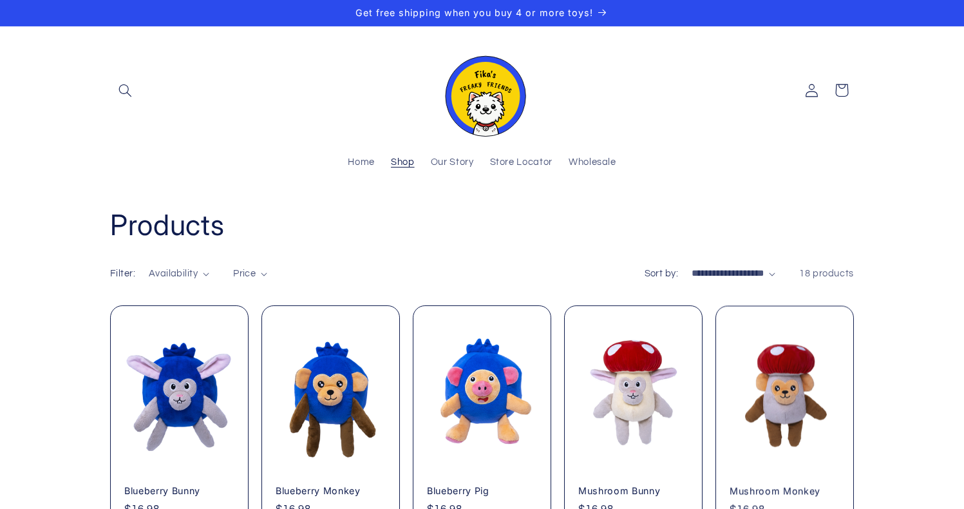 Image resolution: width=964 pixels, height=509 pixels. Describe the element at coordinates (662, 273) in the screenshot. I see `label: Sort by:` at that location.